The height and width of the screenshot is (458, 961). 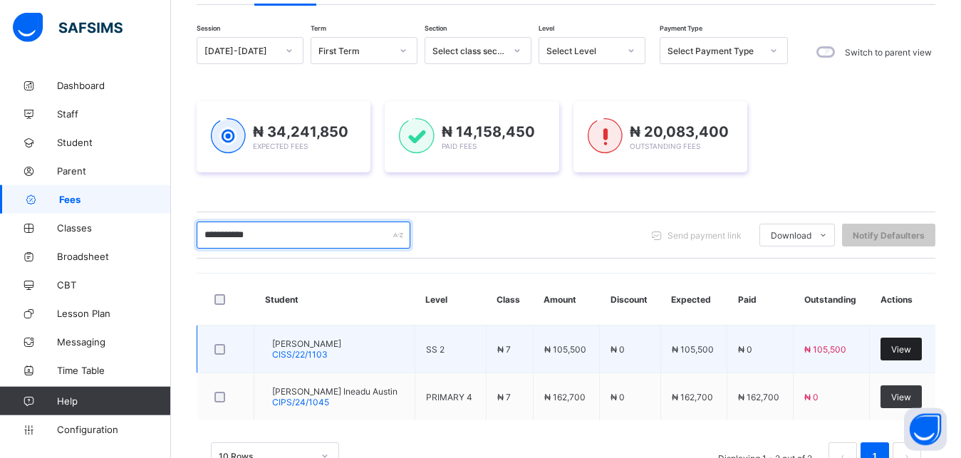 What do you see at coordinates (435, 349) in the screenshot?
I see `span: SS 2` at bounding box center [435, 349].